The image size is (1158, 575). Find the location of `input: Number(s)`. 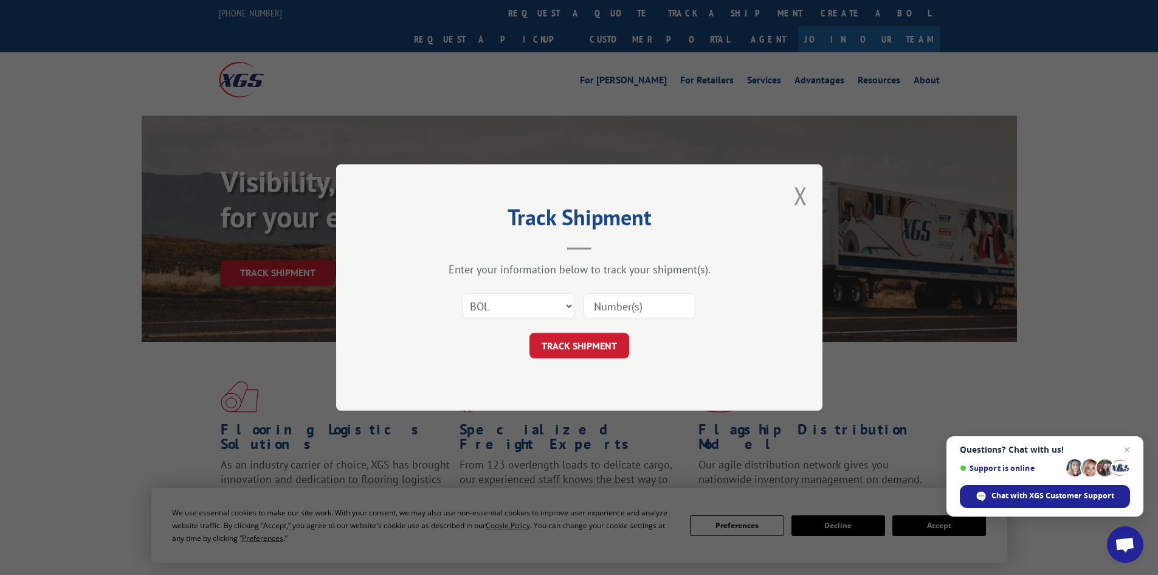

input: Number(s) is located at coordinates (640, 306).